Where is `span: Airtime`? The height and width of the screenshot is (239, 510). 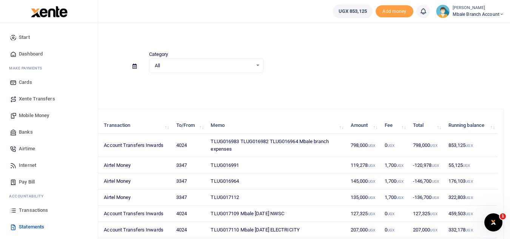
span: Airtime is located at coordinates (27, 149).